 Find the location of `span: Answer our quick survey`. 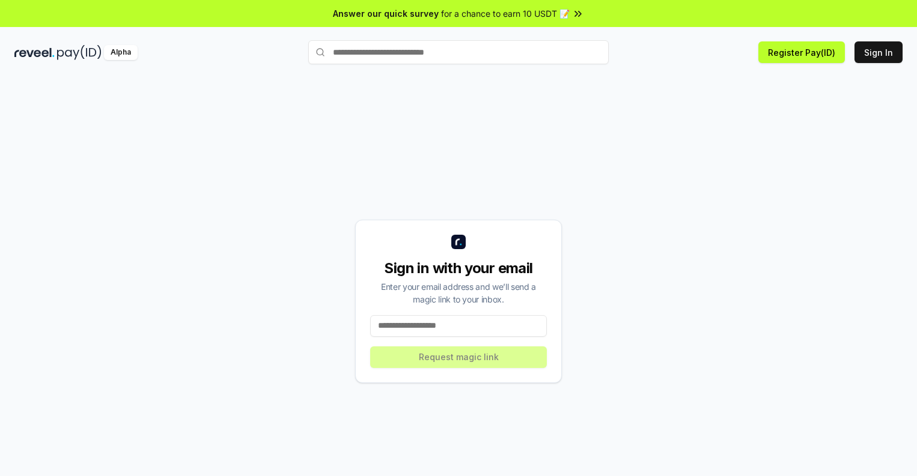

span: Answer our quick survey is located at coordinates (386, 13).